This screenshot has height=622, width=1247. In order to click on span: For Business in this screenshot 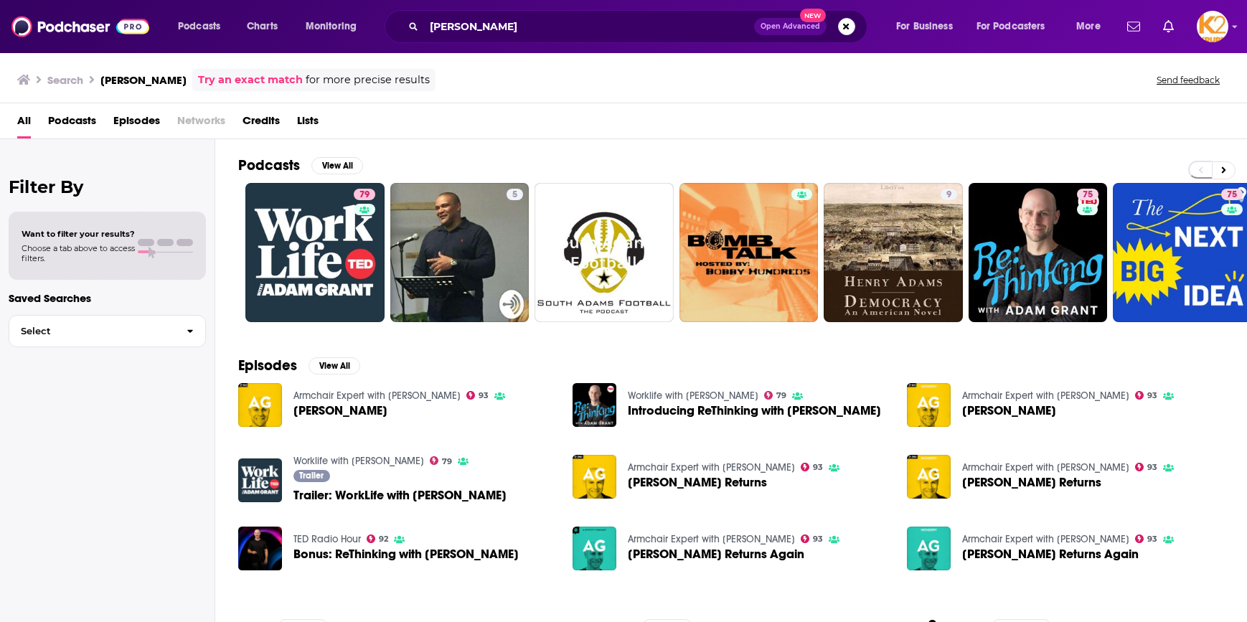, I will do `click(924, 27)`.